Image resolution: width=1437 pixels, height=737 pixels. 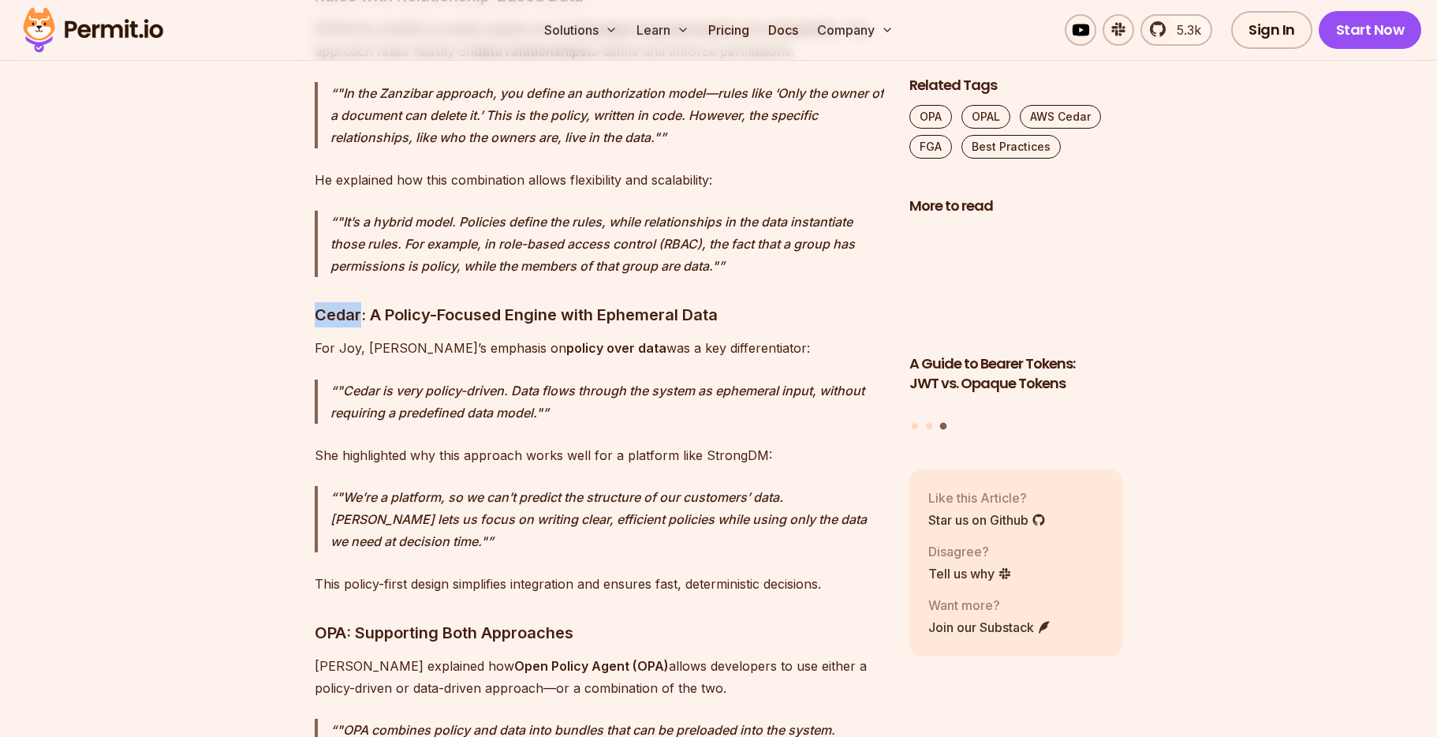 What do you see at coordinates (607, 401) in the screenshot?
I see `p: "Cedar is very policy-driven. Data flows through the system as ephemeral input, without requiring...` at bounding box center [607, 401].